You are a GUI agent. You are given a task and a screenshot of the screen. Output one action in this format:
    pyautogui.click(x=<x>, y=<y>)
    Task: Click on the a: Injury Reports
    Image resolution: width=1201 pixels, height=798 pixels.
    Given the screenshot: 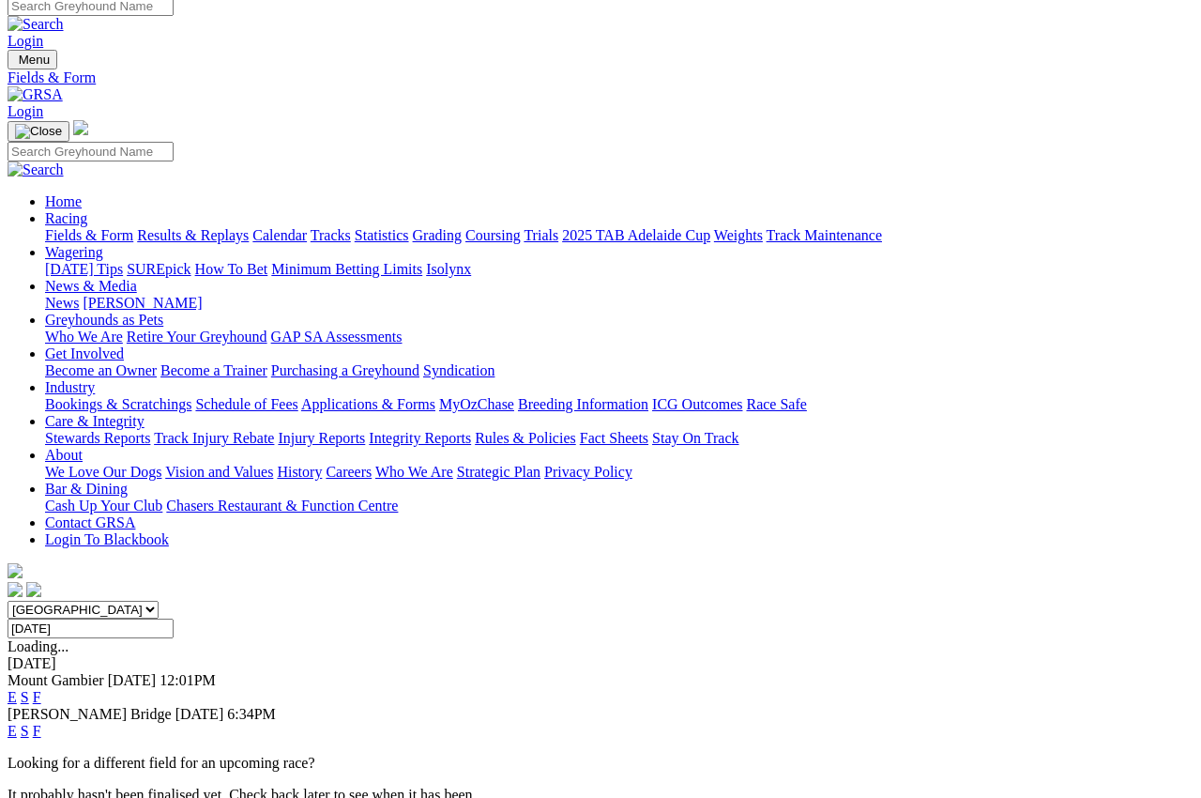 What is the action you would take?
    pyautogui.click(x=321, y=437)
    